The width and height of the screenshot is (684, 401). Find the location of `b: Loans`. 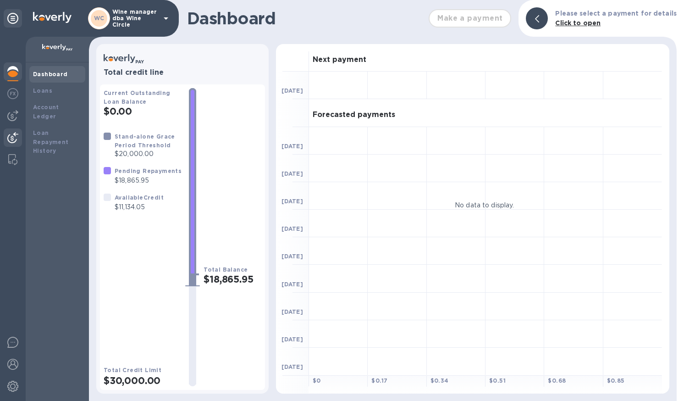

b: Loans is located at coordinates (43, 90).